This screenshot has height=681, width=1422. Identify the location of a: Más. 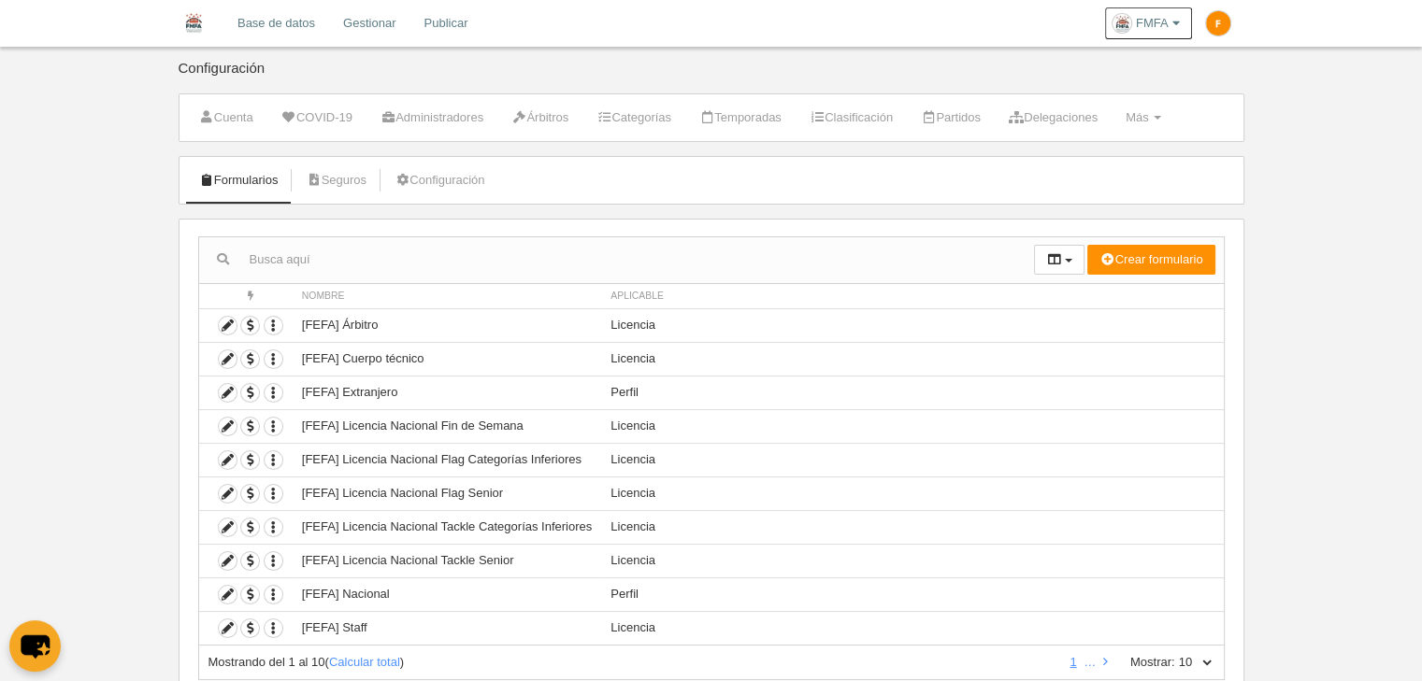
(1143, 118).